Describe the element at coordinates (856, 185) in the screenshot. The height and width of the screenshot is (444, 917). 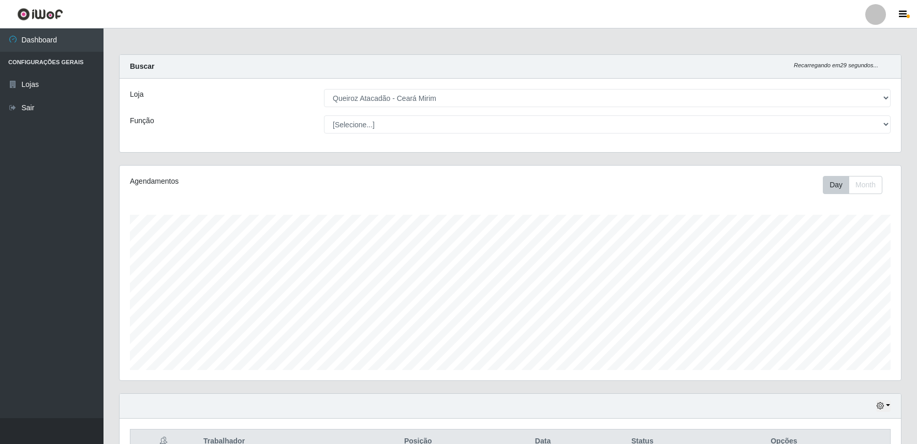
I see `div: Toolbar with button groups` at that location.